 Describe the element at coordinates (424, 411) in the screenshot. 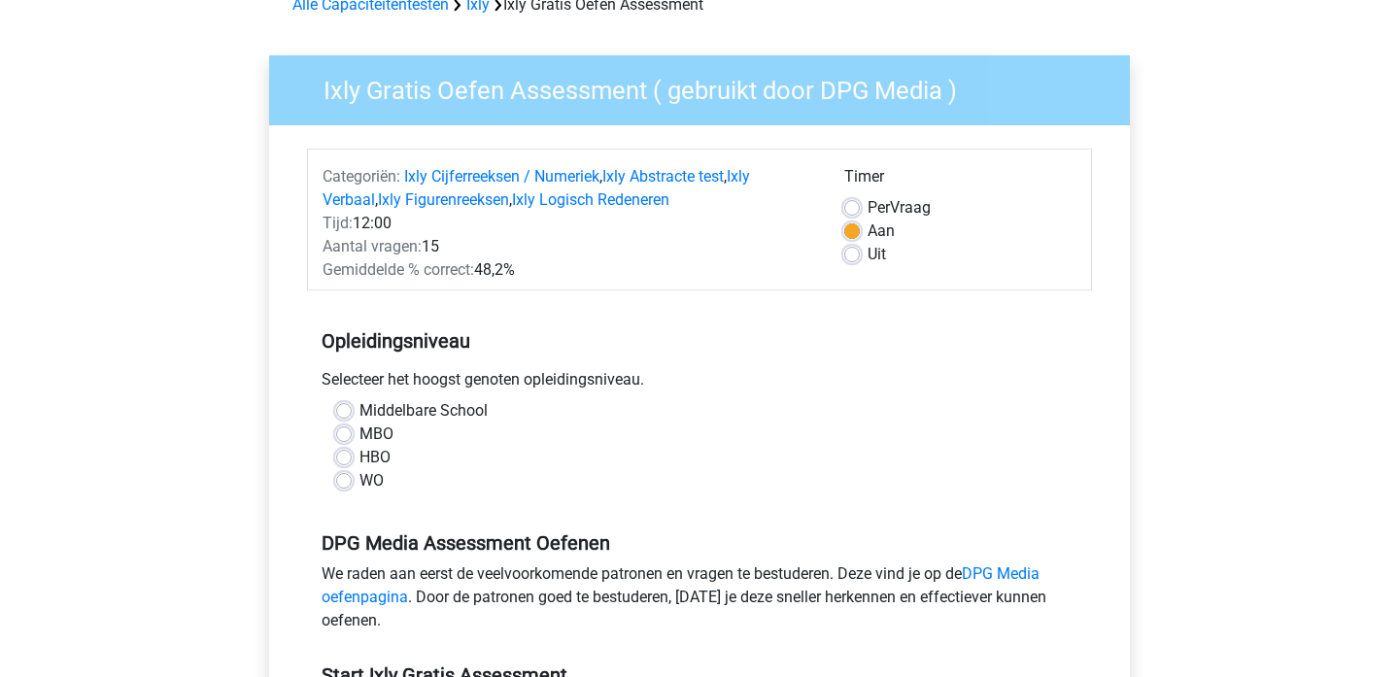

I see `label: Middelbare School` at that location.